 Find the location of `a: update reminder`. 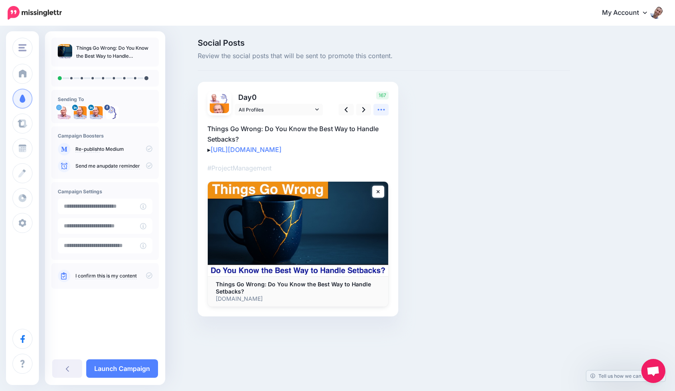

a: update reminder is located at coordinates (121, 166).